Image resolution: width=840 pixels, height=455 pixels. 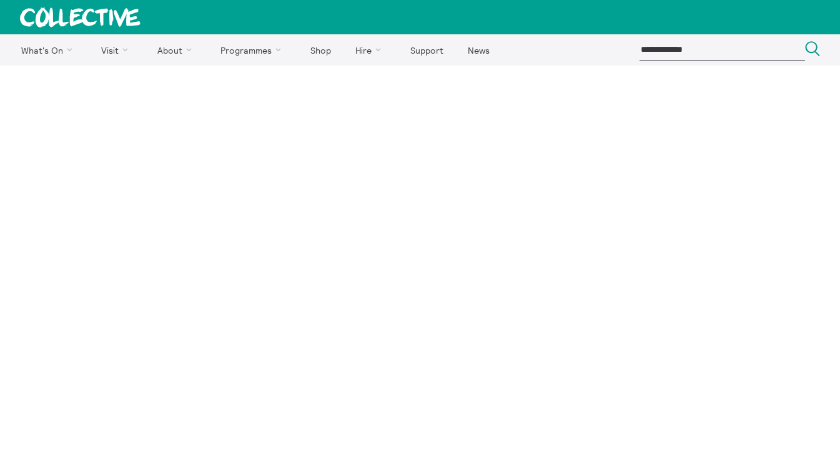 I want to click on a: Shop, so click(x=320, y=50).